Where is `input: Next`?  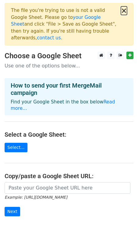 input: Next is located at coordinates (12, 211).